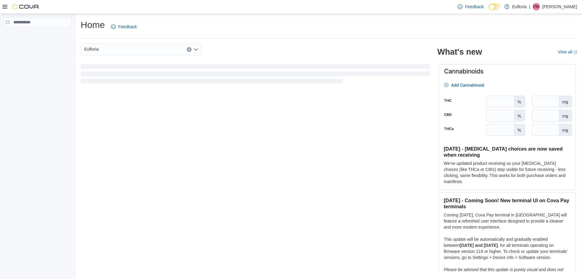 The height and width of the screenshot is (279, 582). What do you see at coordinates (38, 36) in the screenshot?
I see `nav: Complex example` at bounding box center [38, 36].